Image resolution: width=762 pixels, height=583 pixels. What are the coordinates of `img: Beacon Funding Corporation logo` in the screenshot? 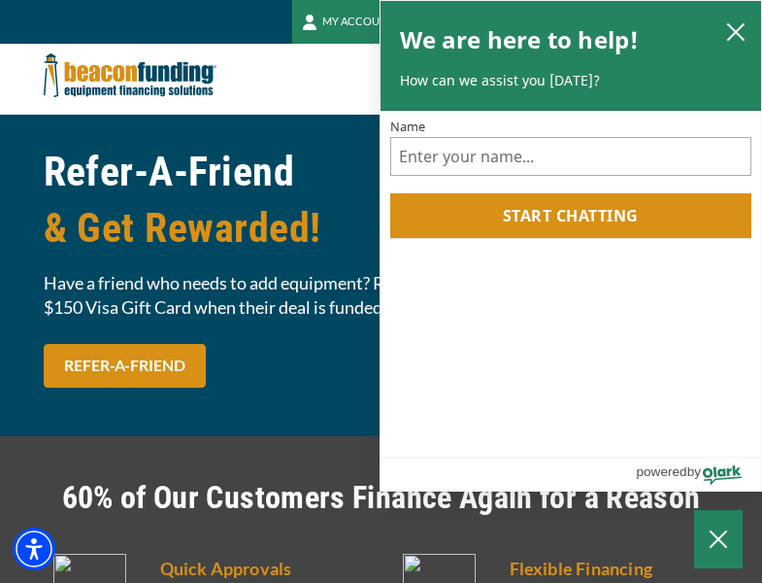 It's located at (130, 75).